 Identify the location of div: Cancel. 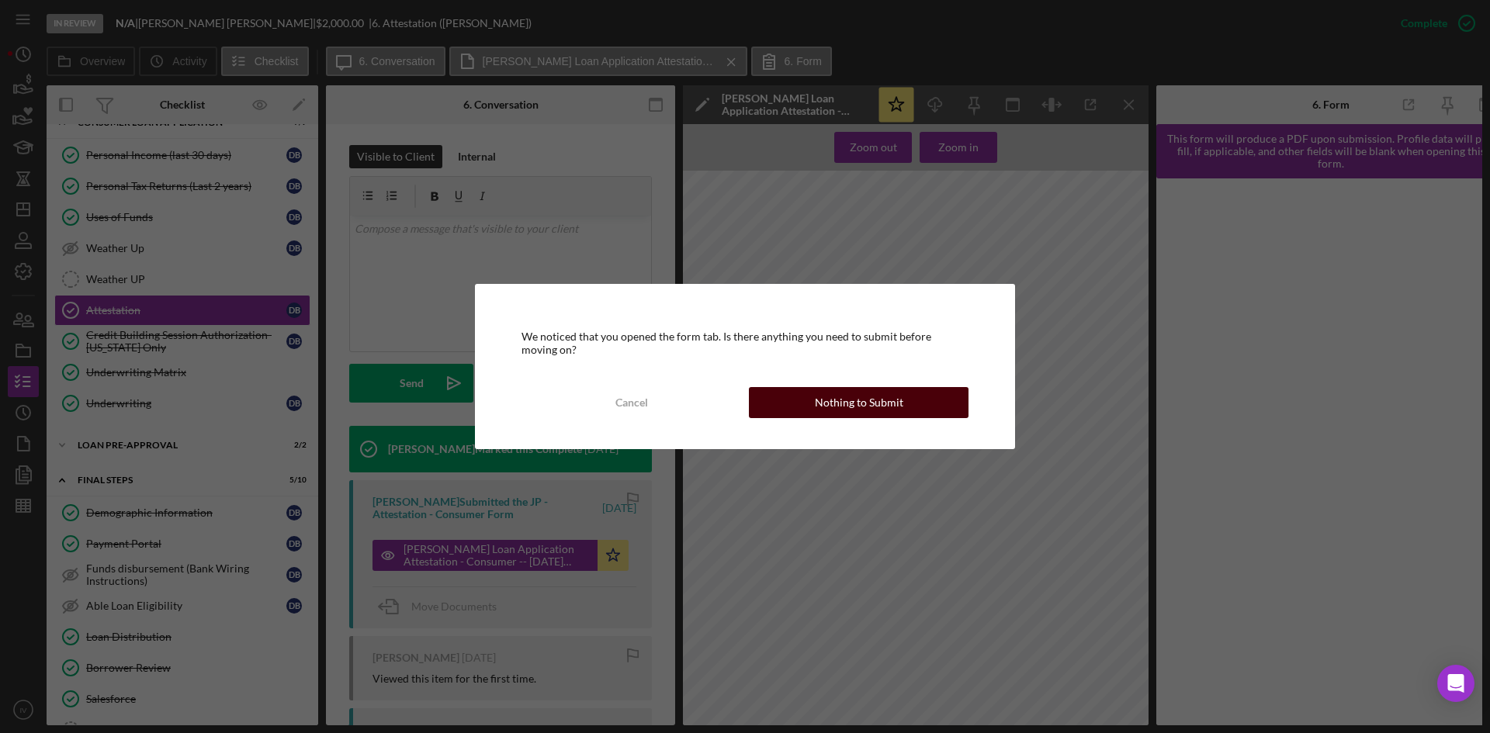
(632, 403).